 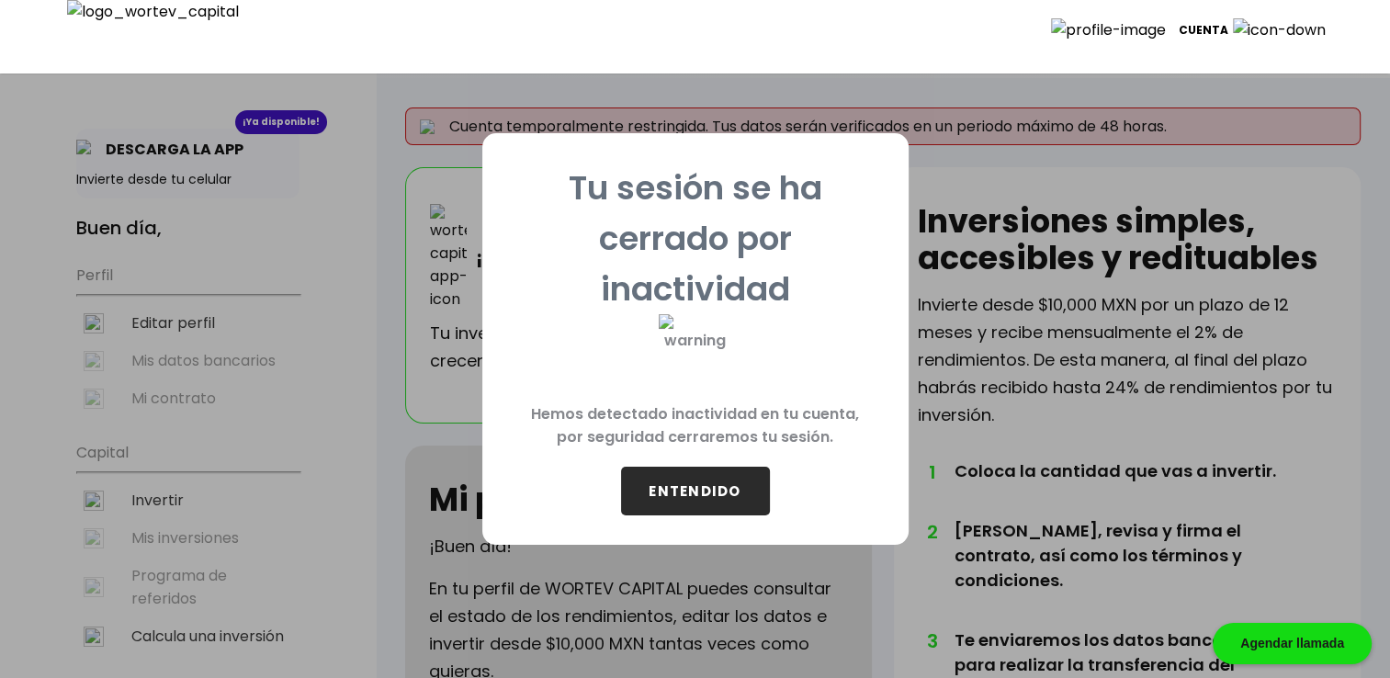 I want to click on button: ENTENDIDO, so click(x=695, y=490).